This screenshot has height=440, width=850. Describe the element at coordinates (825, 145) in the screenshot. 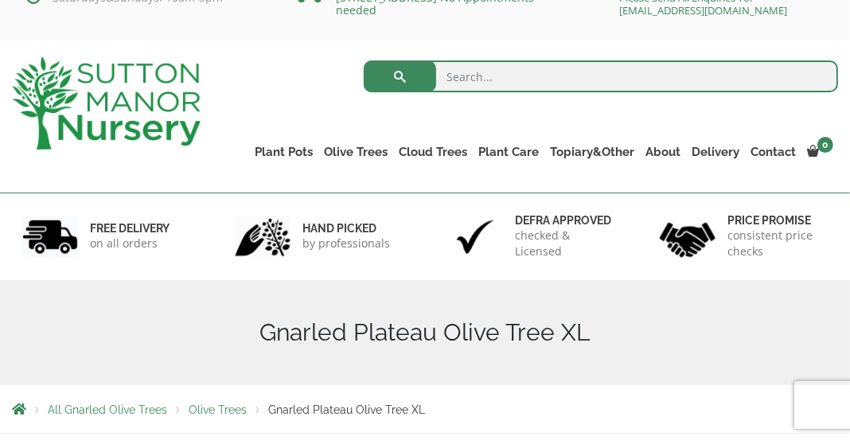

I see `span: 0` at that location.